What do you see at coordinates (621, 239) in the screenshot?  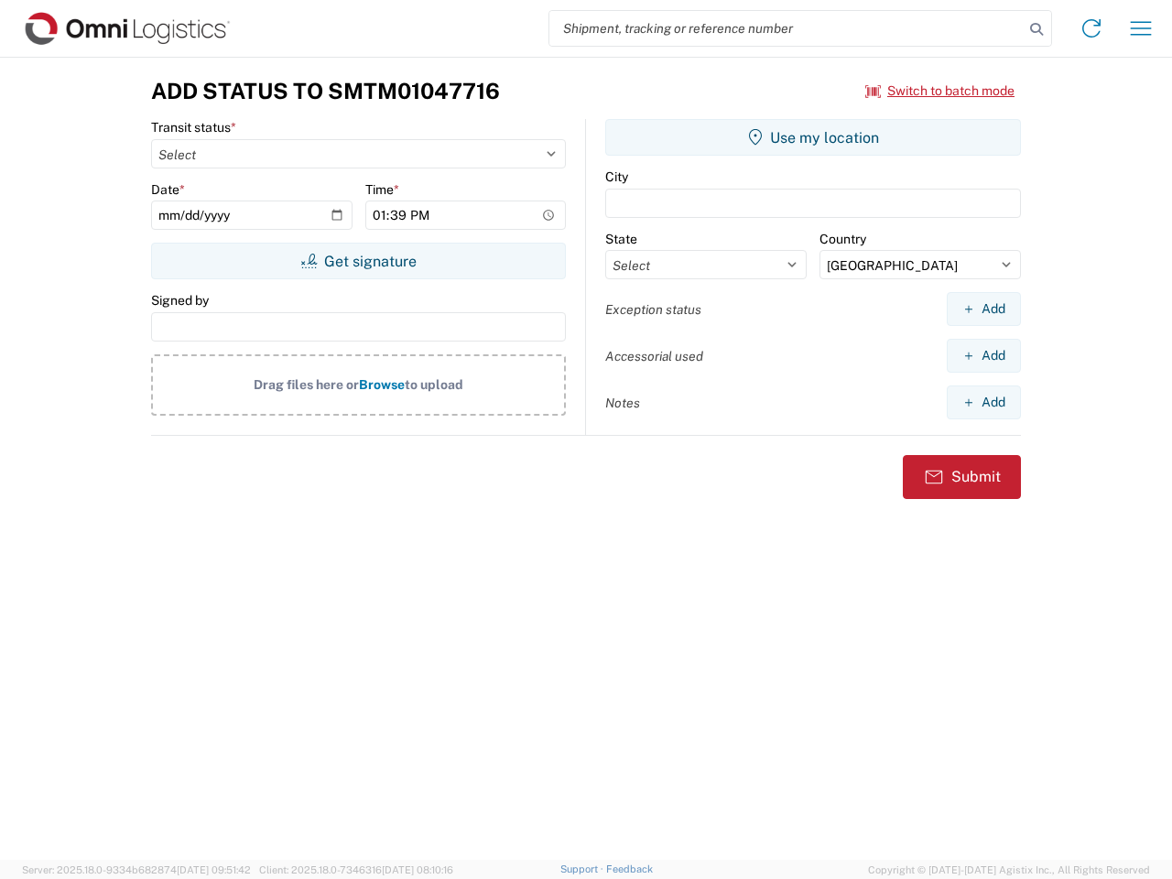 I see `label: State` at bounding box center [621, 239].